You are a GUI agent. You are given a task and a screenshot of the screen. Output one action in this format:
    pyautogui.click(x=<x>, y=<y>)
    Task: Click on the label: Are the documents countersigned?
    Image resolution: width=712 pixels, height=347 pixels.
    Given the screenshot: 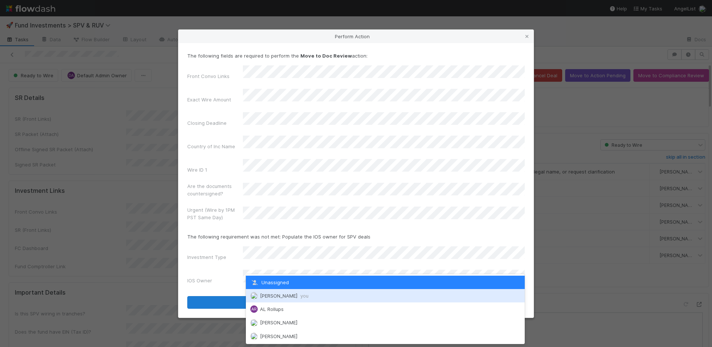 What is the action you would take?
    pyautogui.click(x=215, y=190)
    